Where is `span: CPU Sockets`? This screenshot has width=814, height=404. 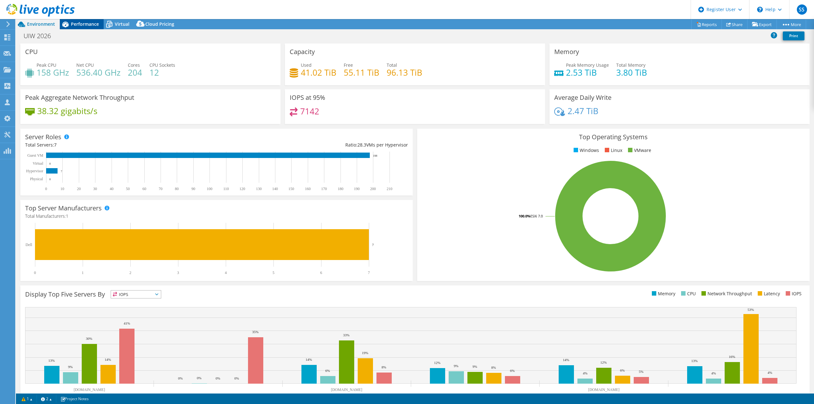
span: CPU Sockets is located at coordinates (162, 65).